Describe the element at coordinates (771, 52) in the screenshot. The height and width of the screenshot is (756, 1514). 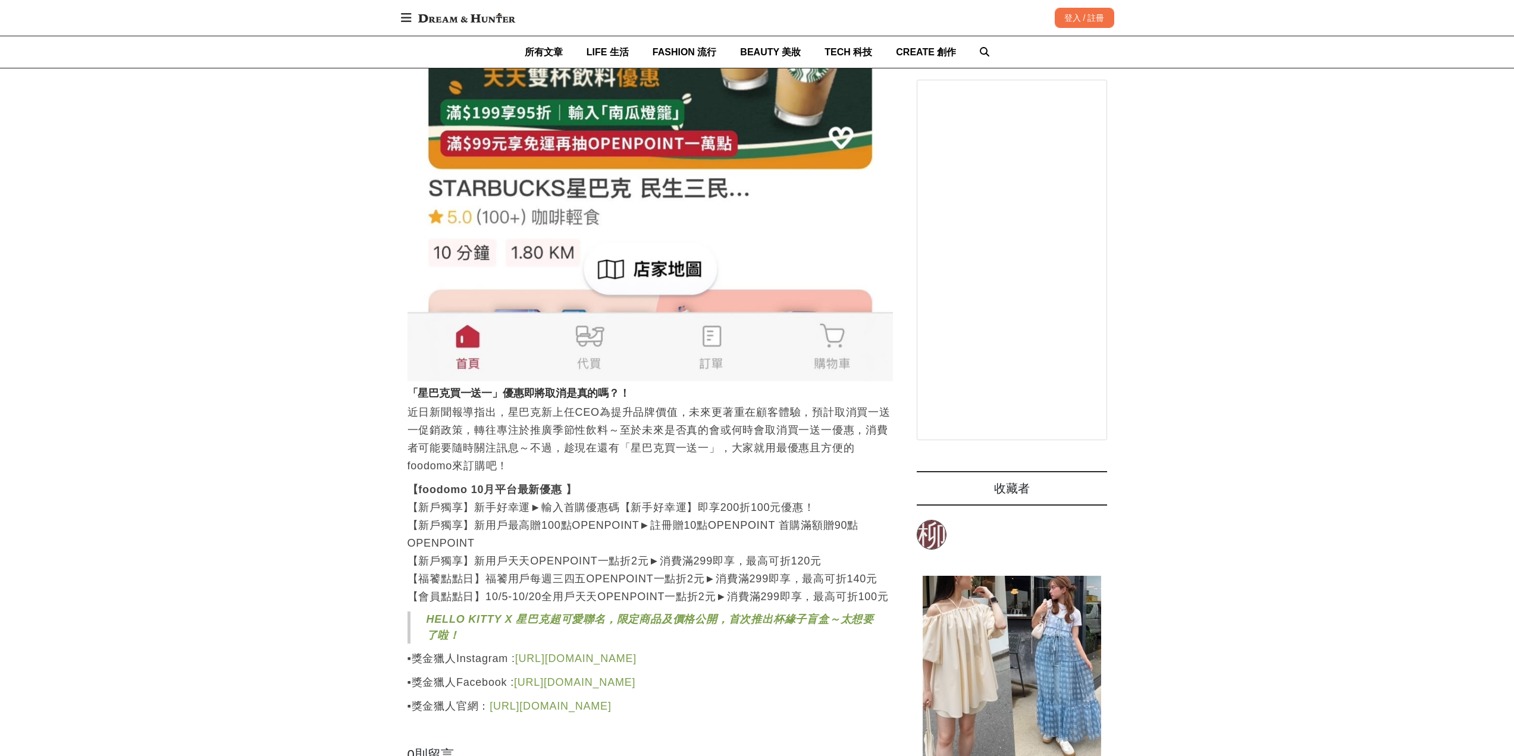
I see `span: BEAUTY 美妝` at that location.